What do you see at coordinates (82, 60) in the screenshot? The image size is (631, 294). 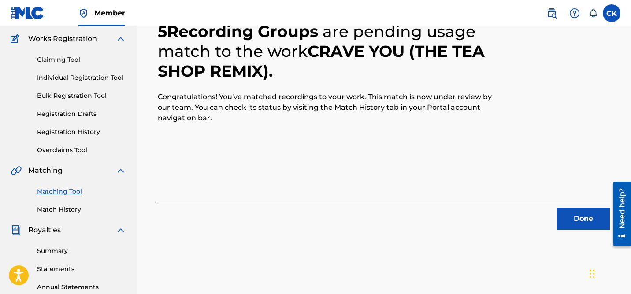 I see `a: Claiming Tool` at bounding box center [82, 60].